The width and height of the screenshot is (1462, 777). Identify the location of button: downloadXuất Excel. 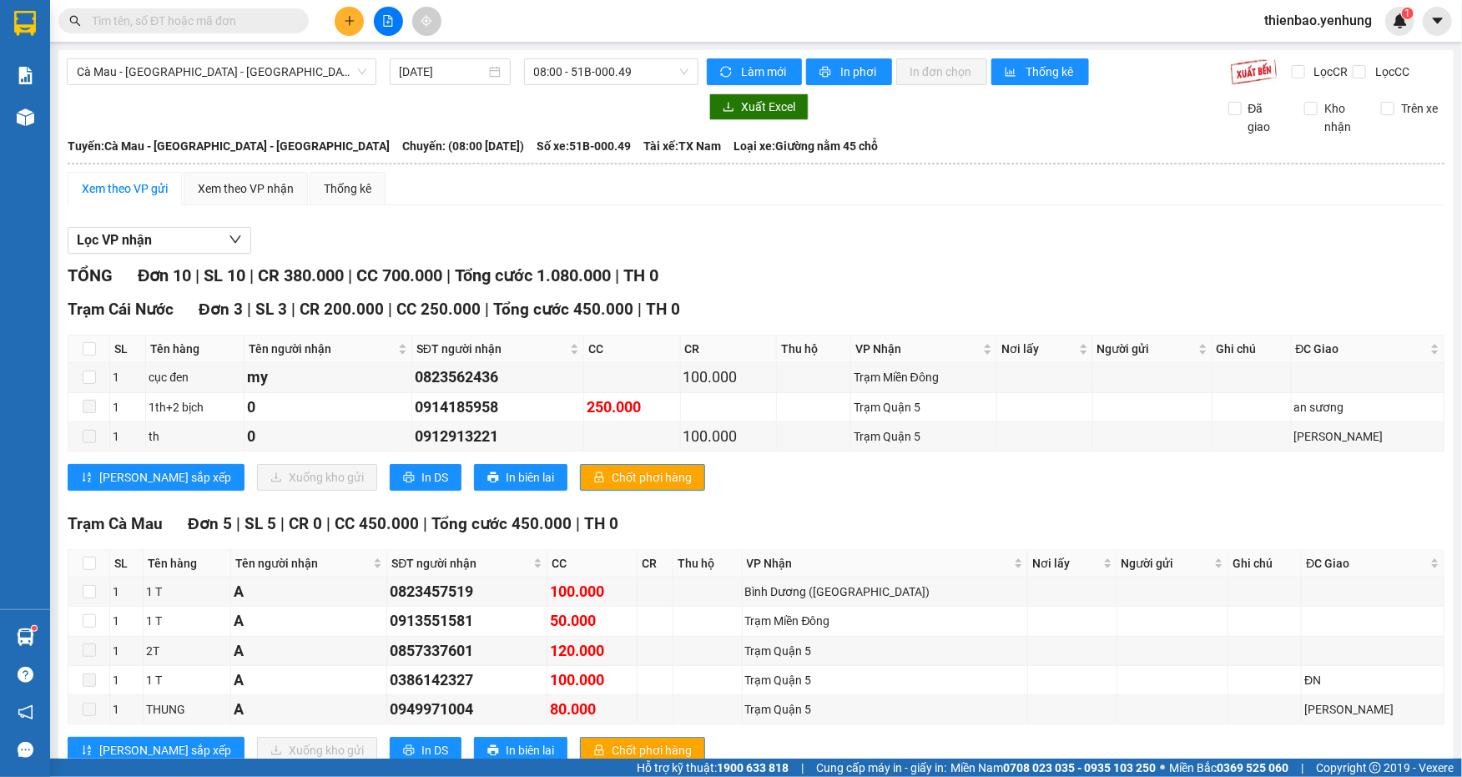
(759, 107).